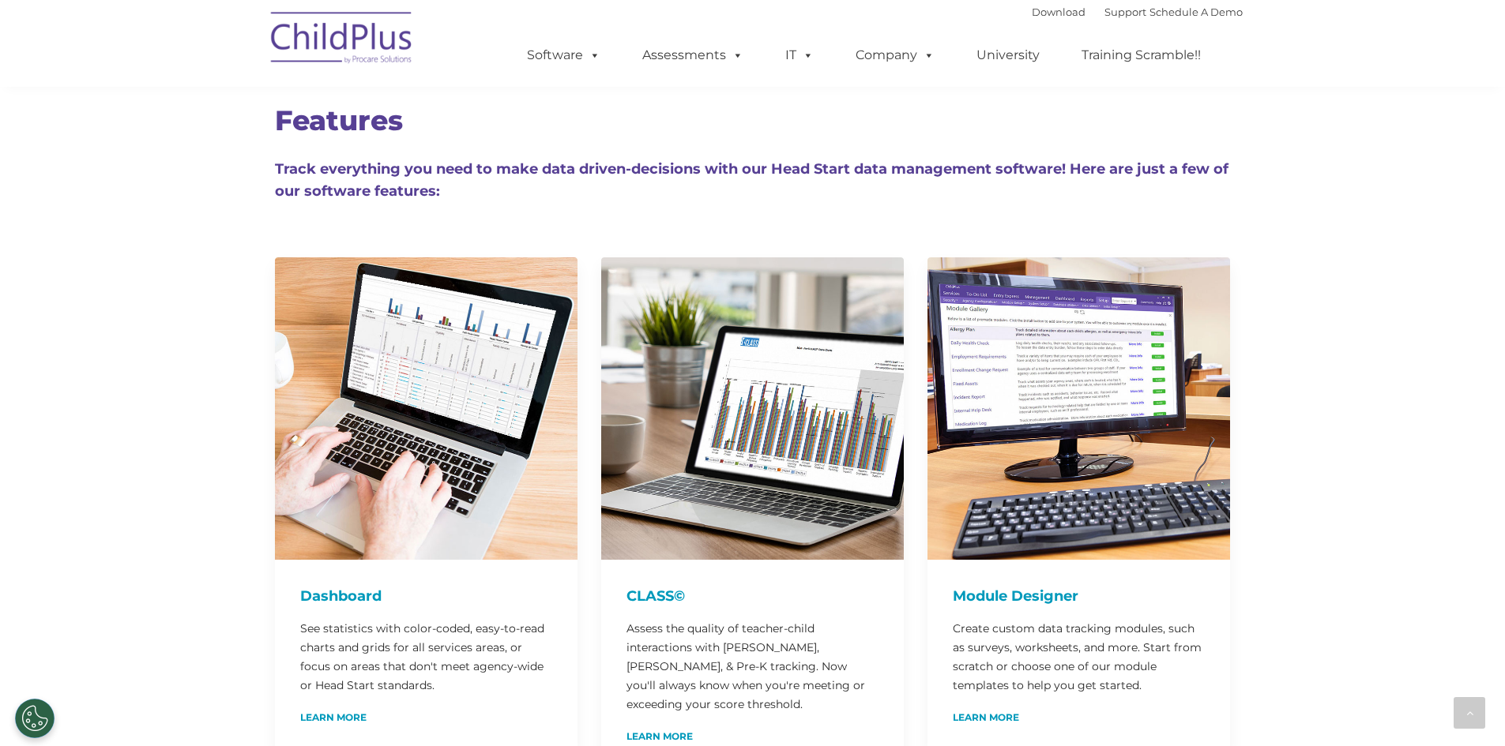 Image resolution: width=1505 pixels, height=746 pixels. I want to click on a: Schedule A Demo, so click(1196, 12).